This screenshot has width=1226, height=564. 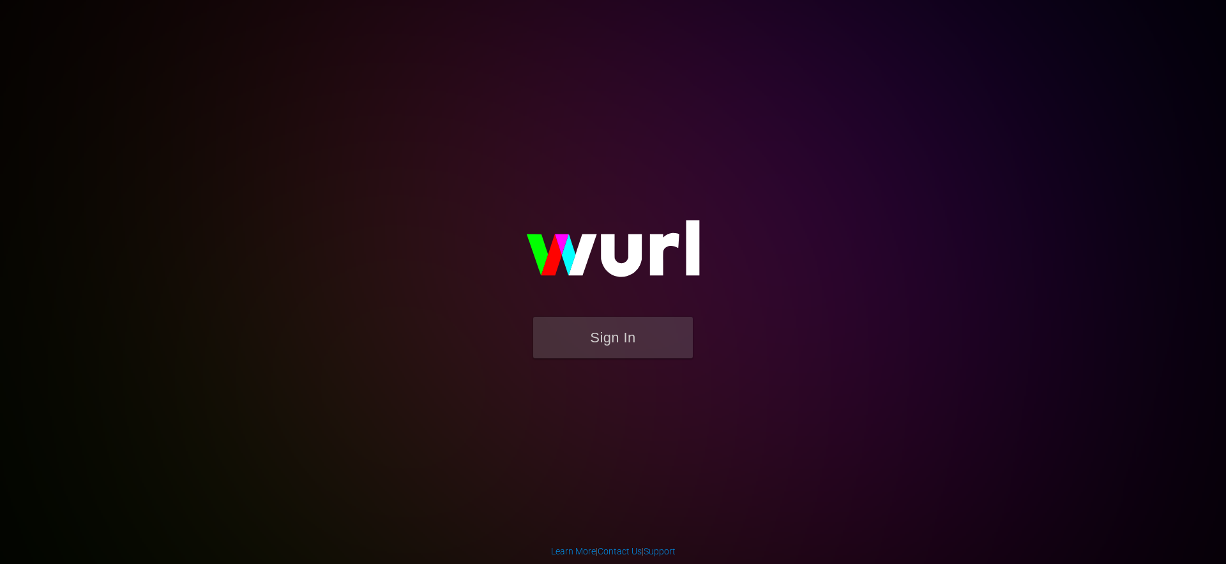 What do you see at coordinates (619, 551) in the screenshot?
I see `a: Contact Us` at bounding box center [619, 551].